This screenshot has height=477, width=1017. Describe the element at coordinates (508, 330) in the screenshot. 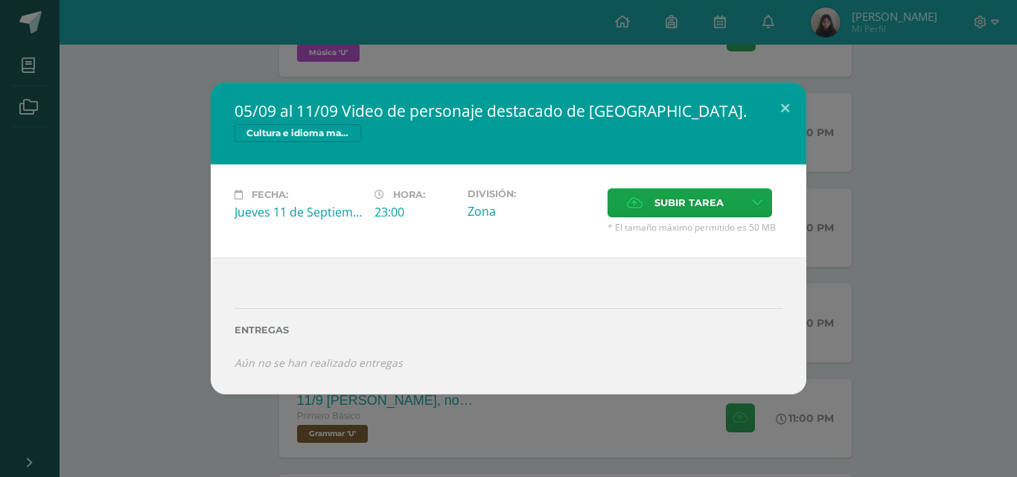

I see `label: Entregas` at that location.